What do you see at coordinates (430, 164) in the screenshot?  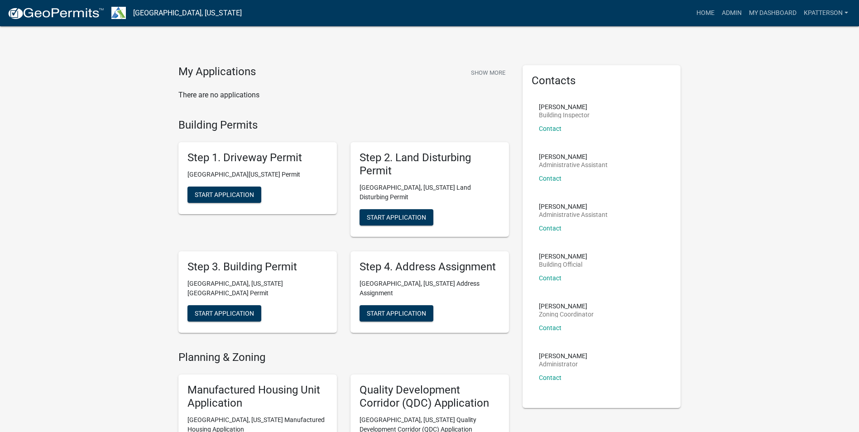 I see `h5: Step 2. Land Disturbing Permit` at bounding box center [430, 164].